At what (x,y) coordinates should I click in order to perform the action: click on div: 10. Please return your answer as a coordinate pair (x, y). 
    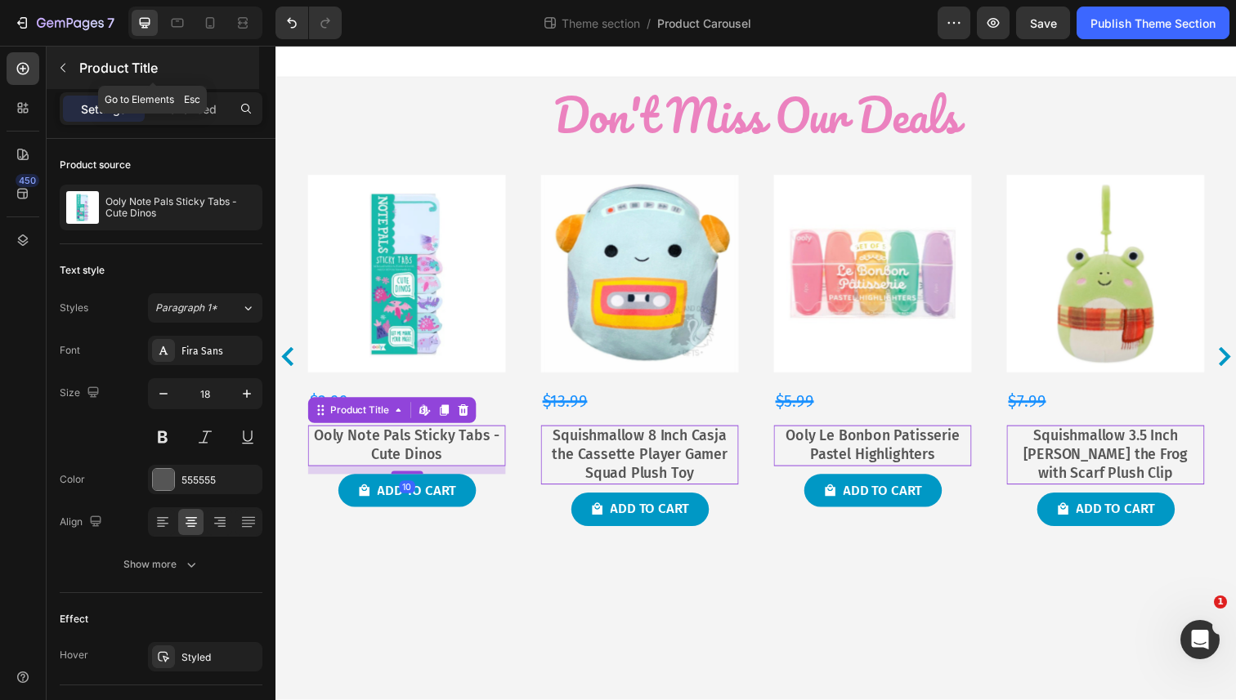
    Looking at the image, I should click on (134, 451).